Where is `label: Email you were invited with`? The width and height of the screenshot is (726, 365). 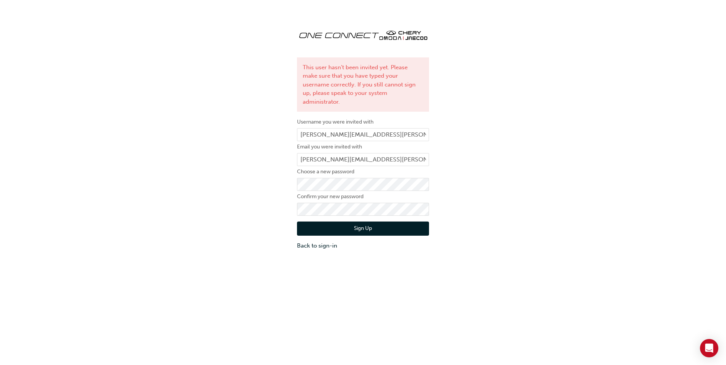
label: Email you were invited with is located at coordinates (363, 147).